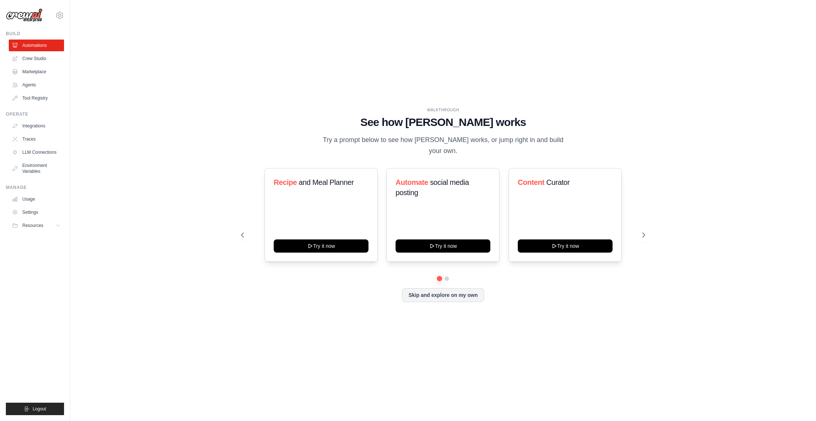 The height and width of the screenshot is (421, 816). Describe the element at coordinates (36, 225) in the screenshot. I see `button: Resources` at that location.